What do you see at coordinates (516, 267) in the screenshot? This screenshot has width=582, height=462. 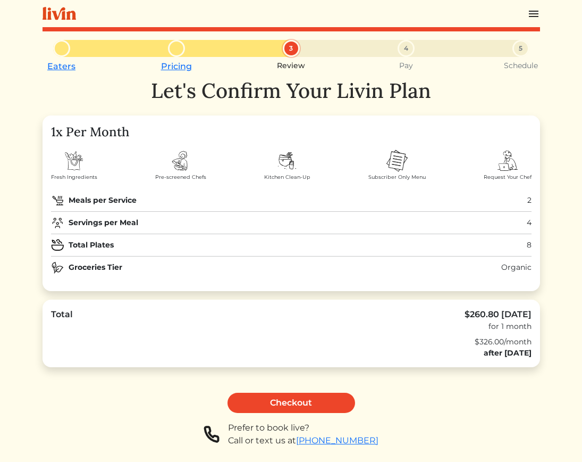 I see `div: Organic` at bounding box center [516, 267].